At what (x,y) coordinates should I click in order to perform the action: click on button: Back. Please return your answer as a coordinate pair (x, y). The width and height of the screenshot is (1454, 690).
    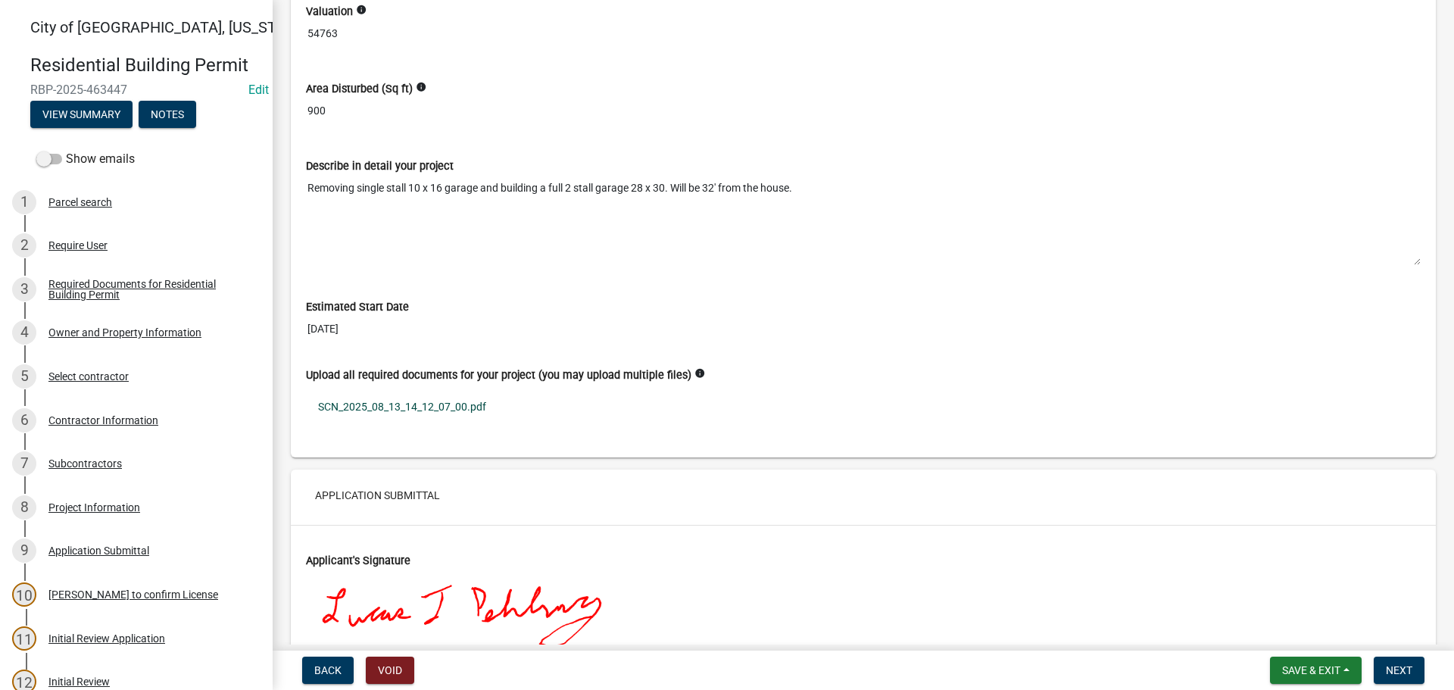
    Looking at the image, I should click on (328, 670).